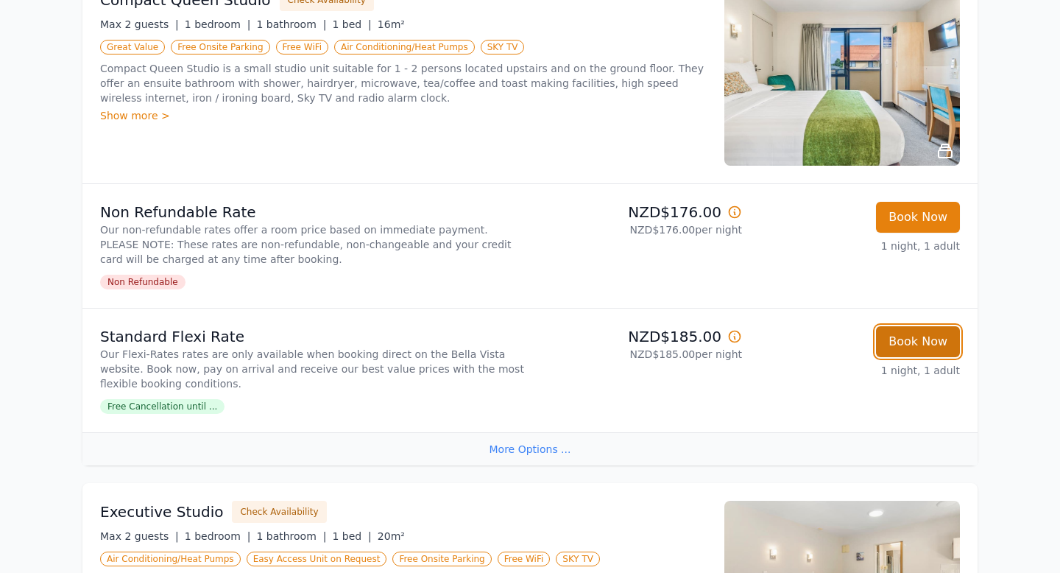  Describe the element at coordinates (639, 354) in the screenshot. I see `p: NZD$185.00 per night` at that location.